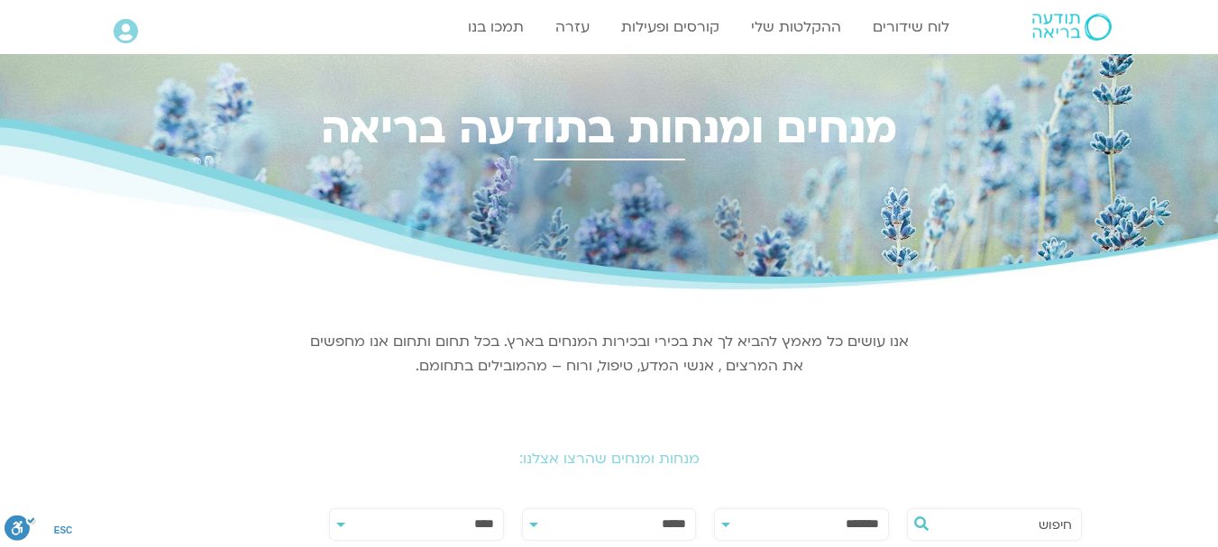 Image resolution: width=1218 pixels, height=547 pixels. I want to click on img: תודעה בריאה, so click(1072, 27).